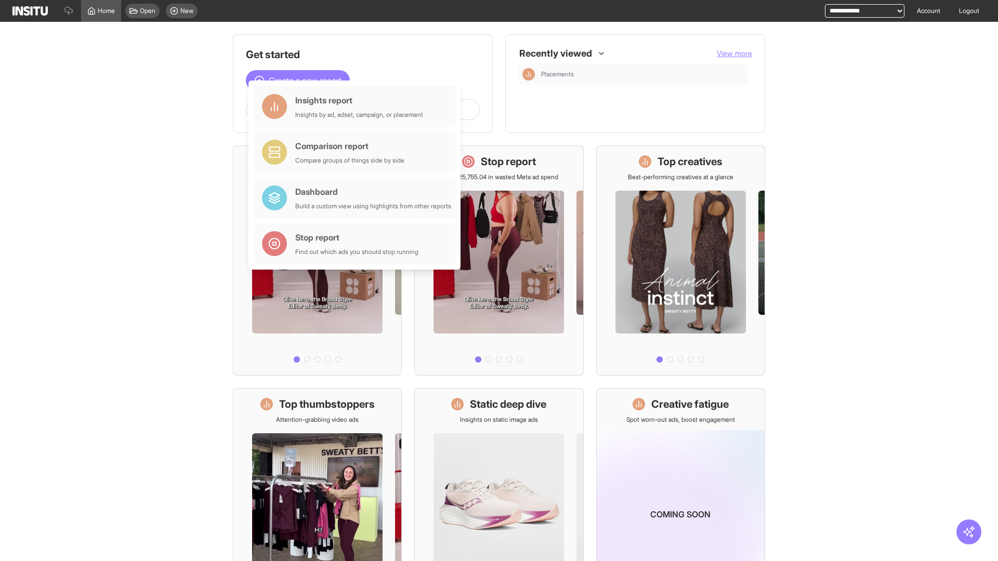  Describe the element at coordinates (363, 55) in the screenshot. I see `h1: Get started` at that location.